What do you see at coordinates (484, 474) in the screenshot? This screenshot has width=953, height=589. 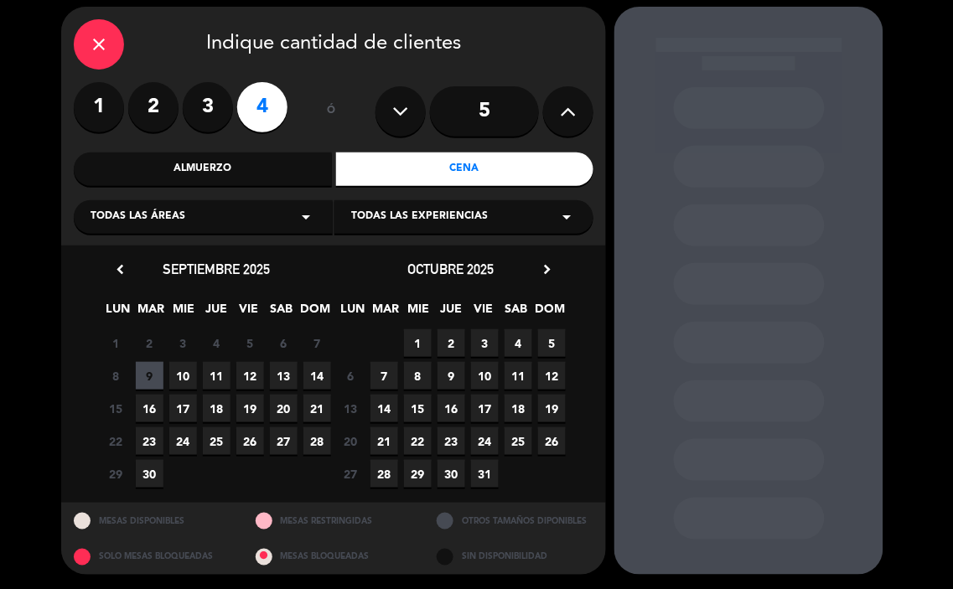 I see `span: 31` at bounding box center [484, 474].